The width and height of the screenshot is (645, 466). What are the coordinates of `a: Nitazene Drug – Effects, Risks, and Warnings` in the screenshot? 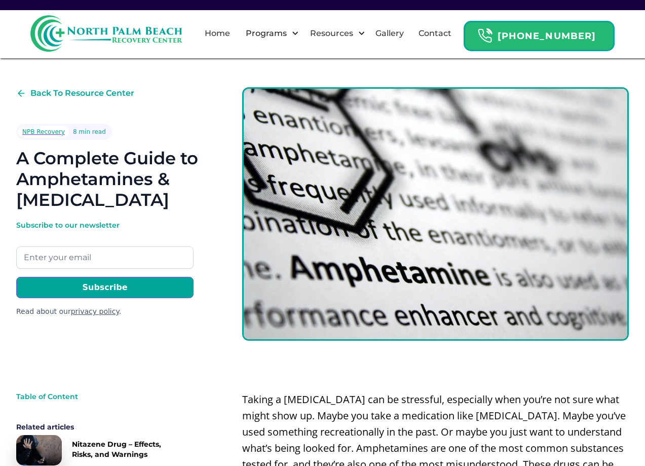 It's located at (97, 450).